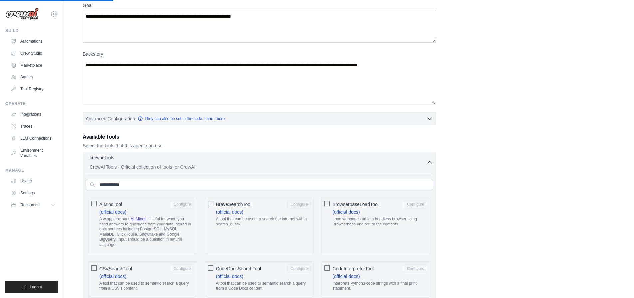 This screenshot has height=298, width=634. Describe the element at coordinates (33, 41) in the screenshot. I see `a: Automations` at that location.